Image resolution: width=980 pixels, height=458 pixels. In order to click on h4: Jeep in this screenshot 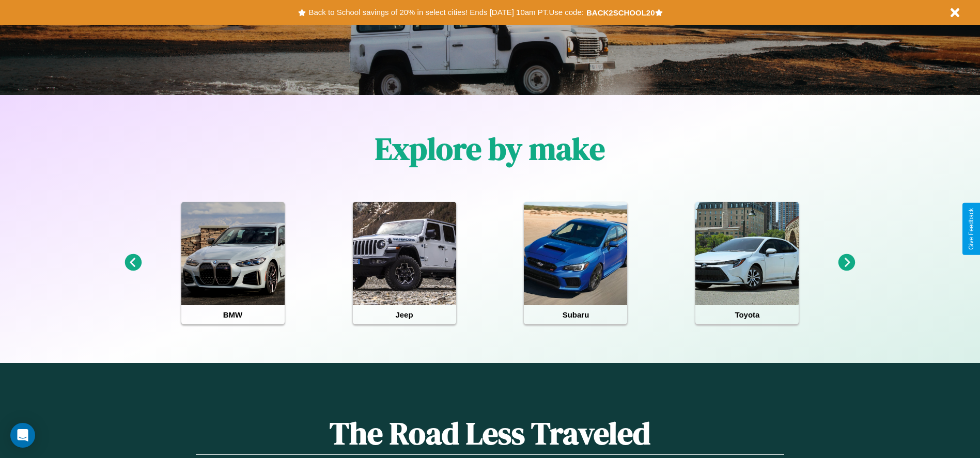, I will do `click(404, 315)`.